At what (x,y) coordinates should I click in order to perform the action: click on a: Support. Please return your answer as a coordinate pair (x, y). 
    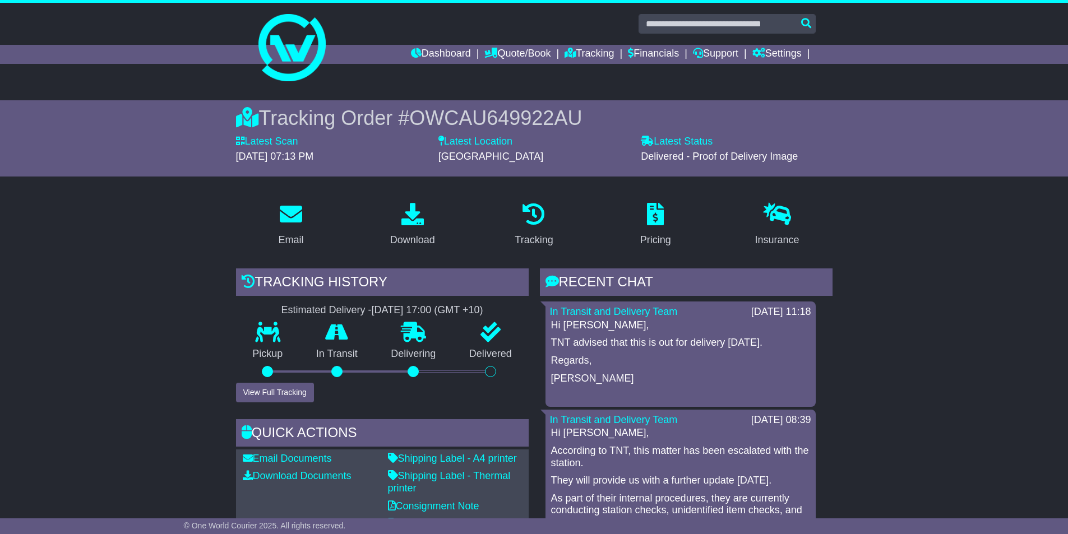
    Looking at the image, I should click on (715, 54).